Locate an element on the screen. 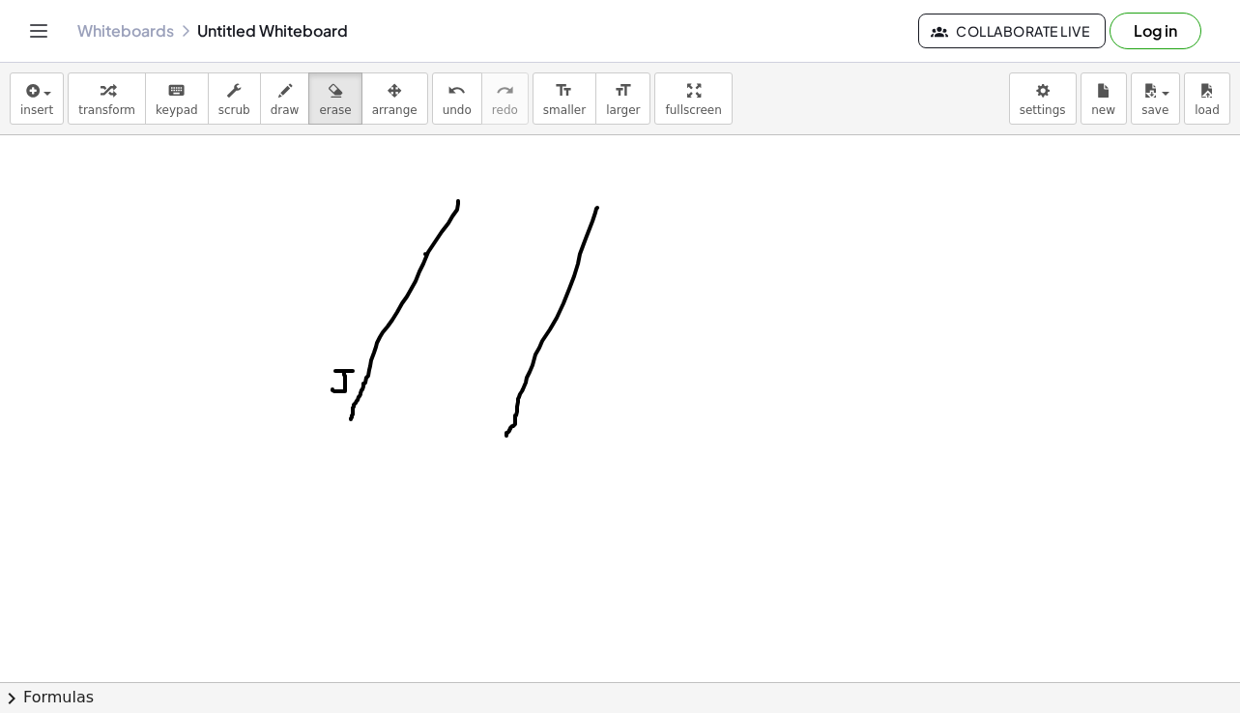 The height and width of the screenshot is (713, 1240). span: transform is located at coordinates (106, 110).